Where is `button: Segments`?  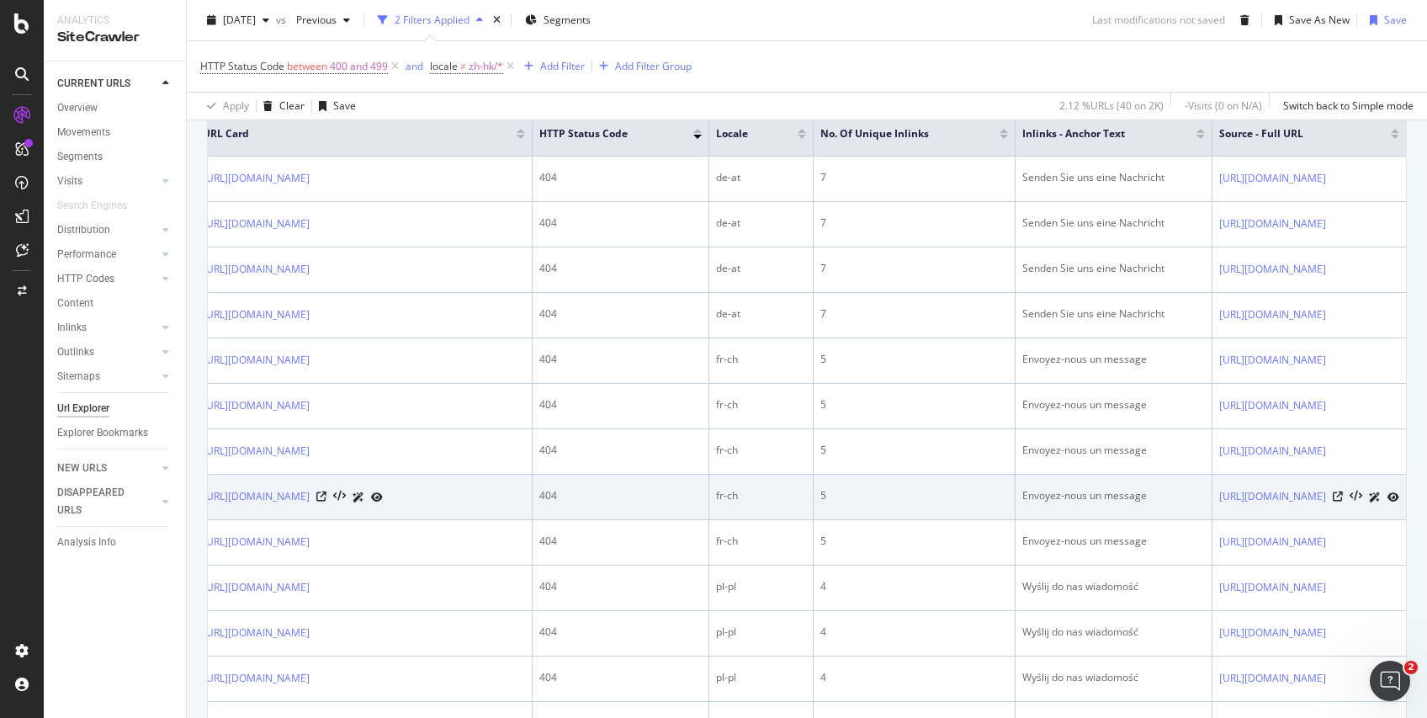 button: Segments is located at coordinates (558, 20).